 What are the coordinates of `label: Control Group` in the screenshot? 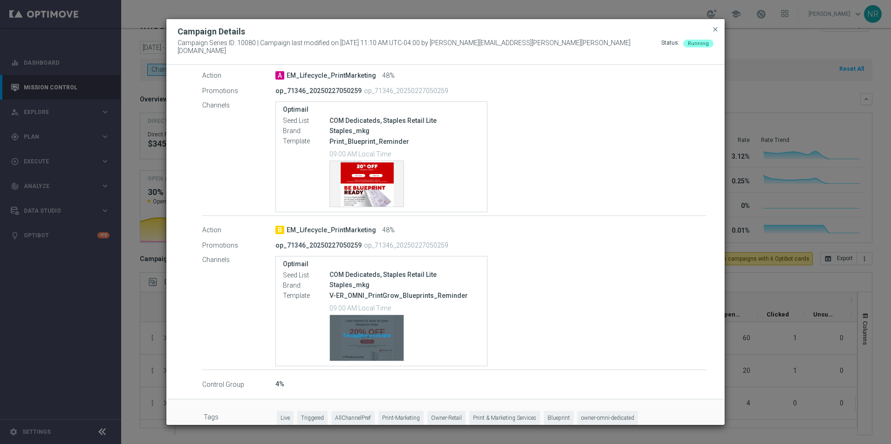 It's located at (238, 385).